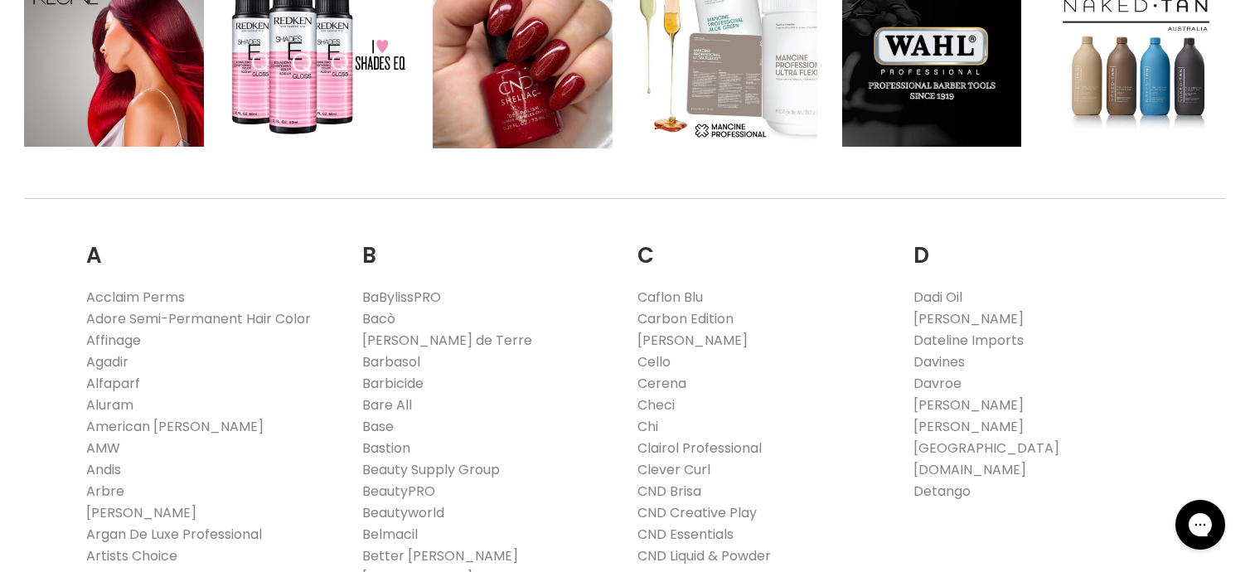 The width and height of the screenshot is (1250, 572). I want to click on a: Bare All, so click(387, 405).